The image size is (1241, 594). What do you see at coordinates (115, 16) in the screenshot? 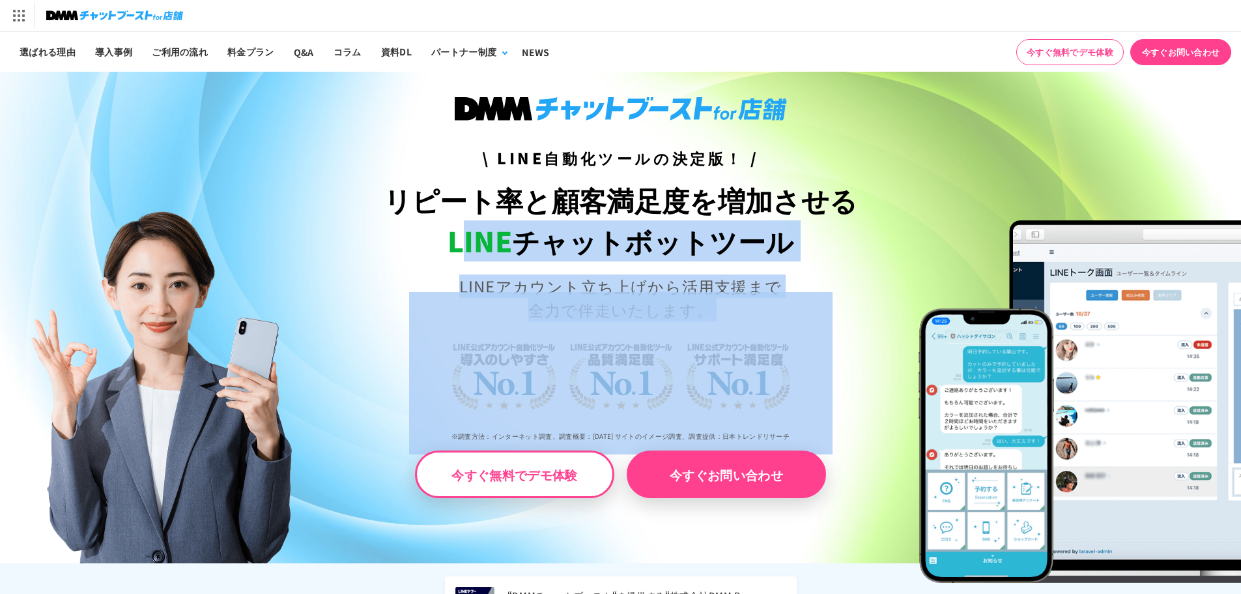
I see `img: チャットブーストfor店舗` at bounding box center [115, 16].